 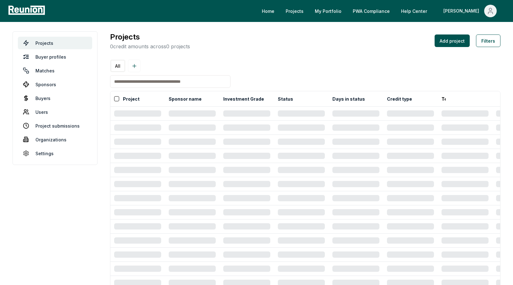 What do you see at coordinates (55, 153) in the screenshot?
I see `a: Settings` at bounding box center [55, 153].